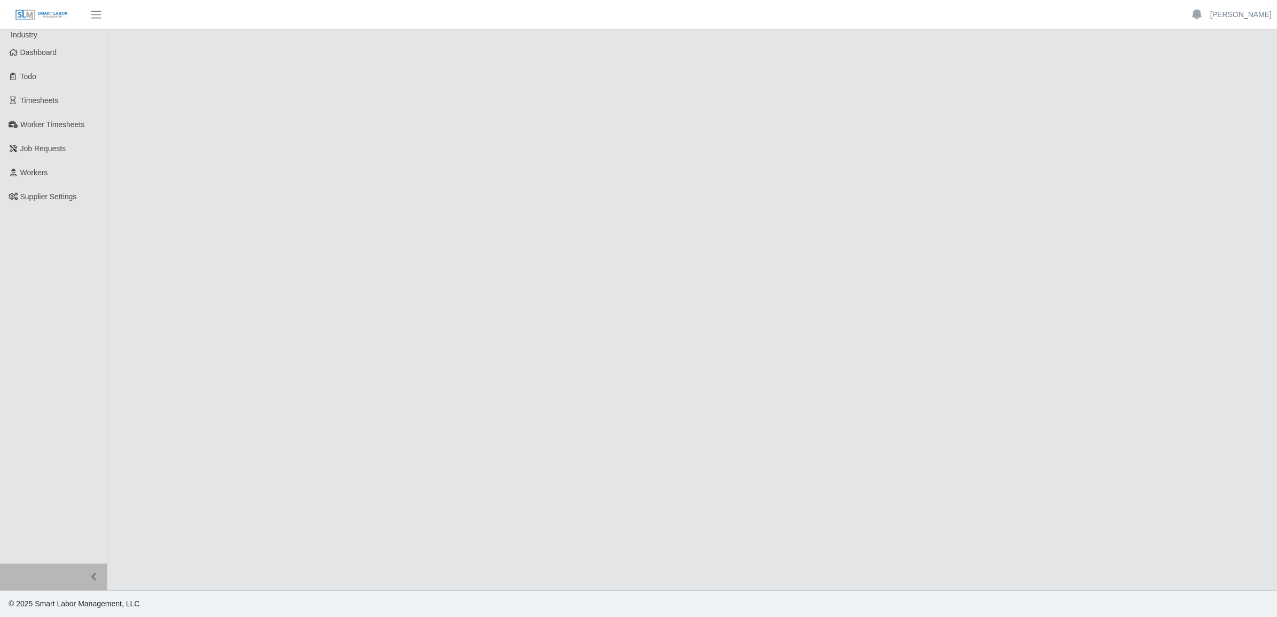 Image resolution: width=1277 pixels, height=617 pixels. What do you see at coordinates (43, 149) in the screenshot?
I see `span: Job Requests` at bounding box center [43, 149].